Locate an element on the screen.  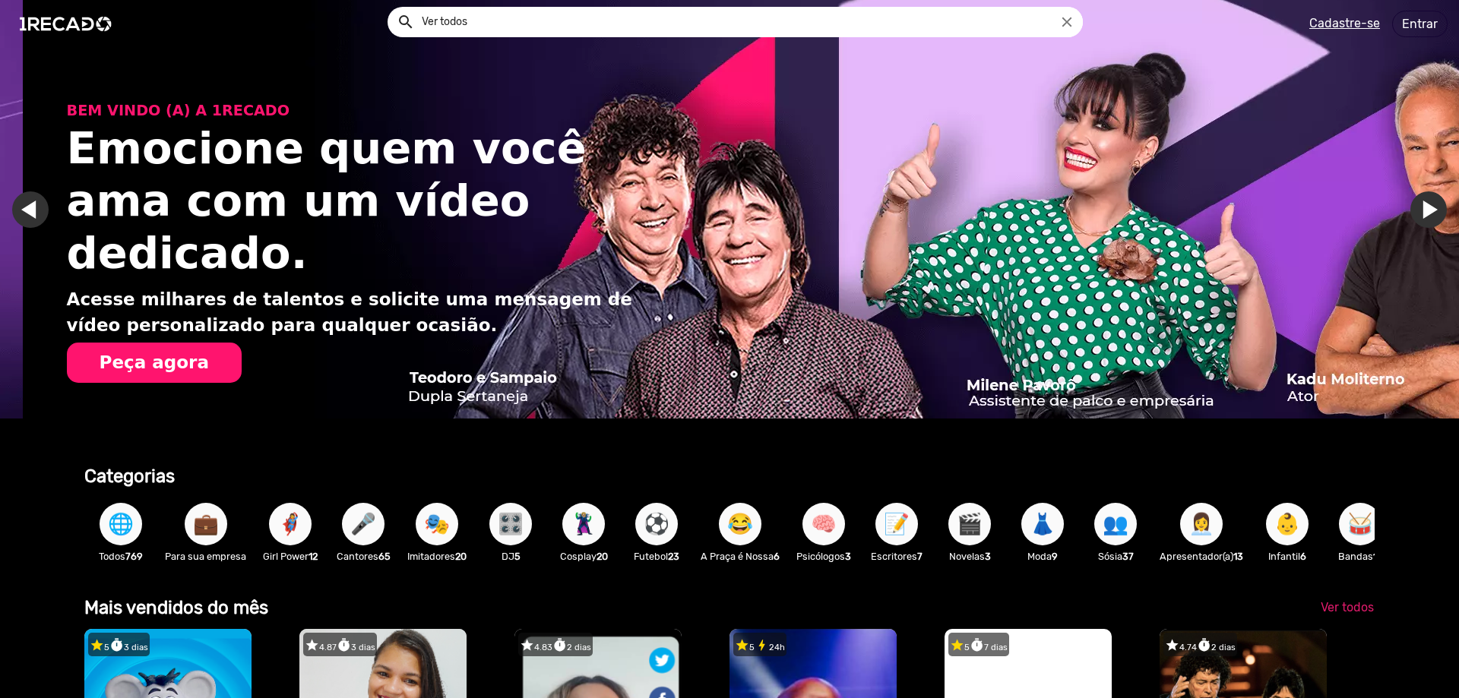
p: Moda is located at coordinates (1042, 556).